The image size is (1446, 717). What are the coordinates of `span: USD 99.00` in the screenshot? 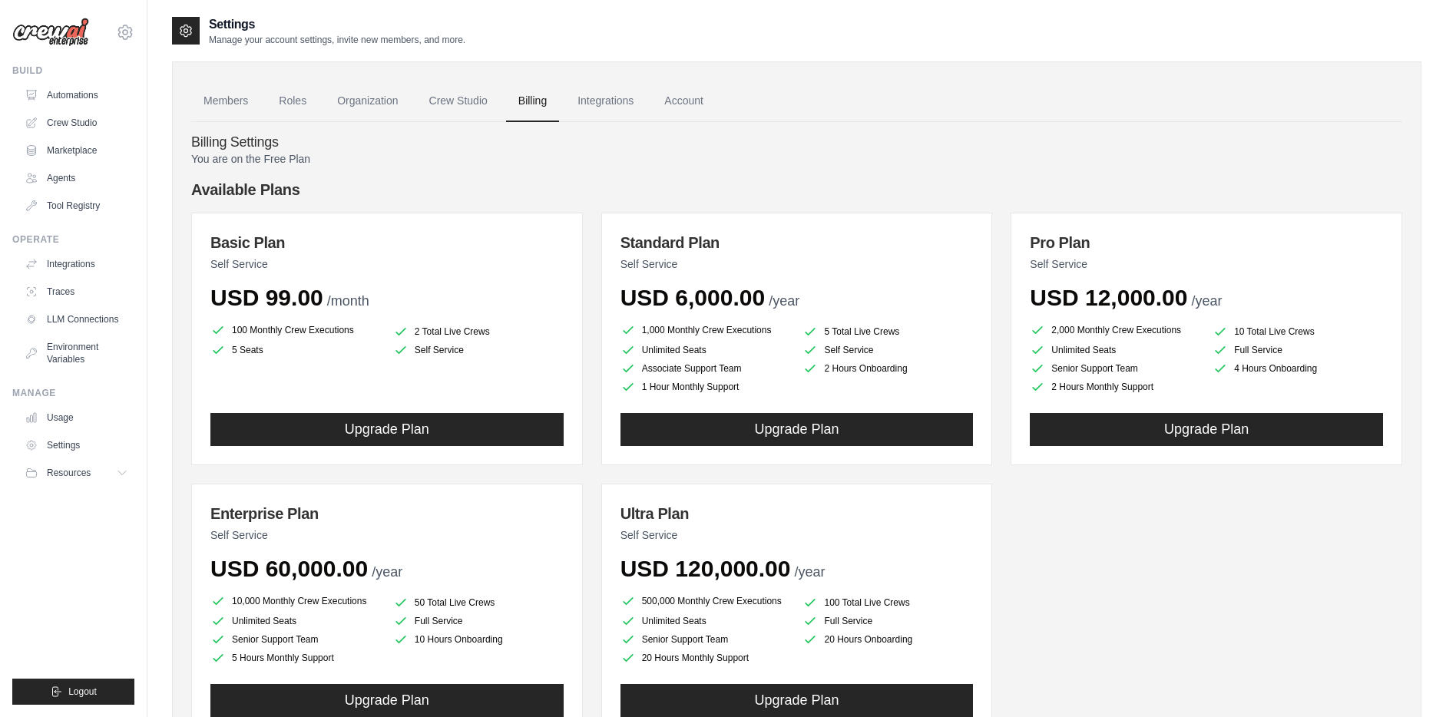 It's located at (266, 297).